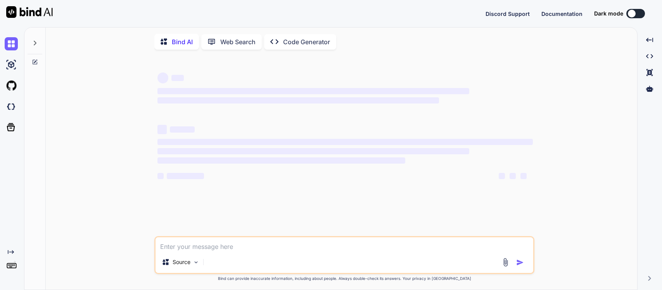  What do you see at coordinates (182, 262) in the screenshot?
I see `p: Source` at bounding box center [182, 262].